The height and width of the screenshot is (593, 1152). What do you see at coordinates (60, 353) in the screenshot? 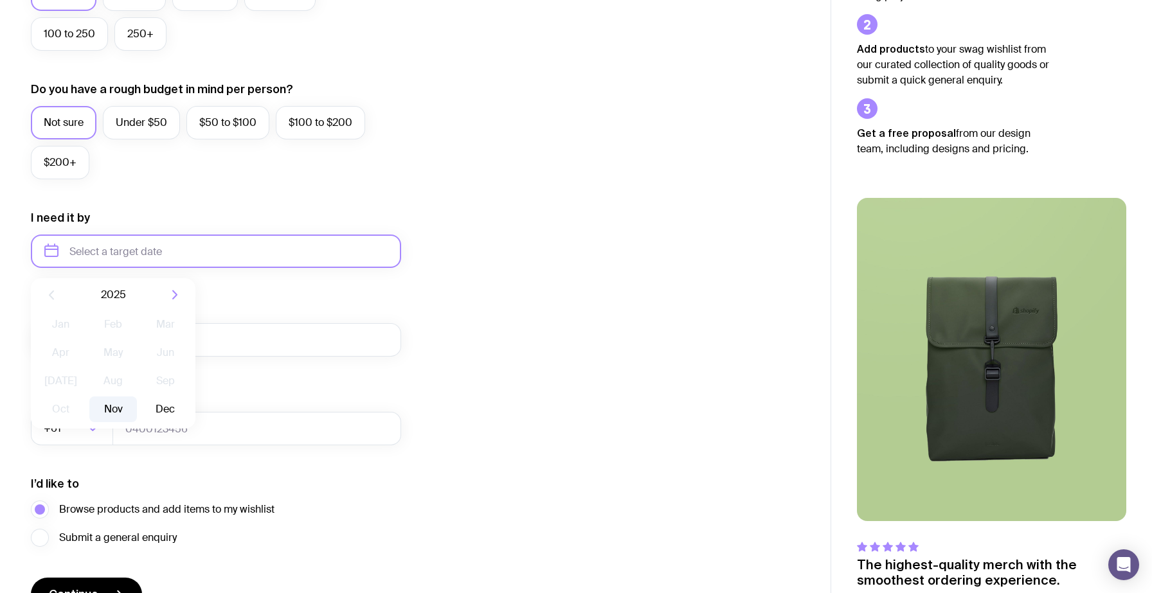
I see `button: Apr` at bounding box center [60, 353].